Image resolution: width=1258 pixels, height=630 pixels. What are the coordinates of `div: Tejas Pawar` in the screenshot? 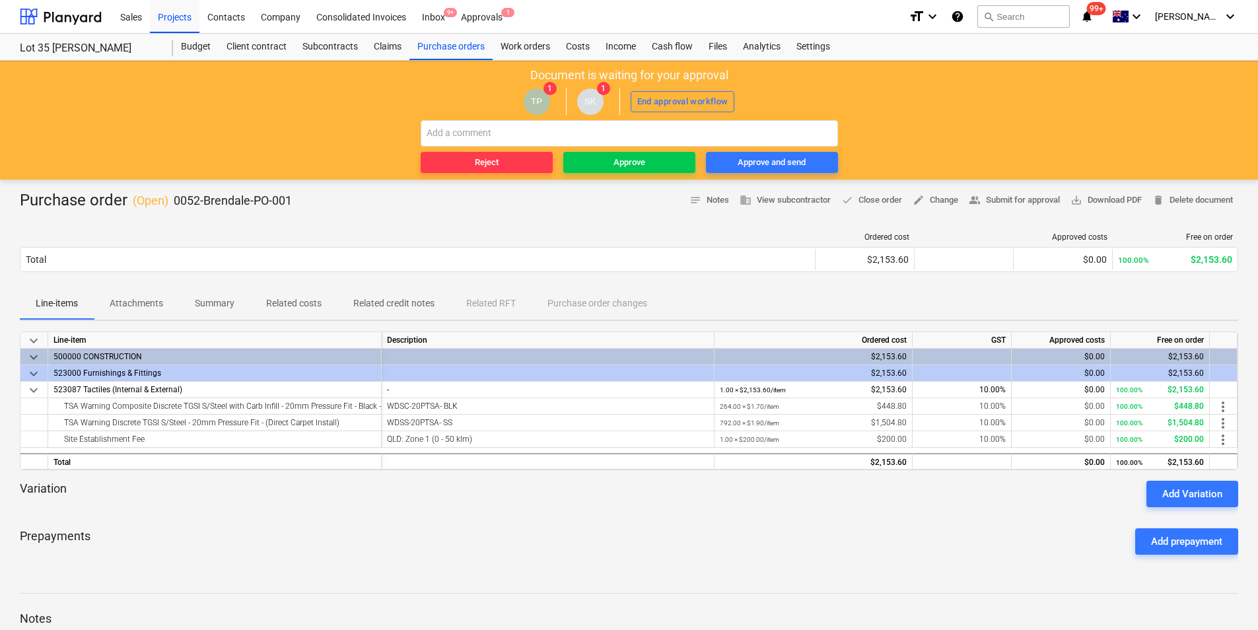 It's located at (537, 102).